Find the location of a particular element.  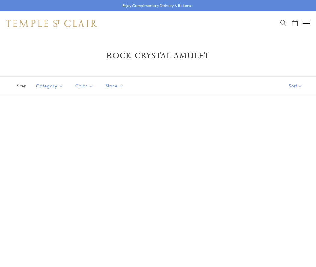

span: Category is located at coordinates (50, 86).